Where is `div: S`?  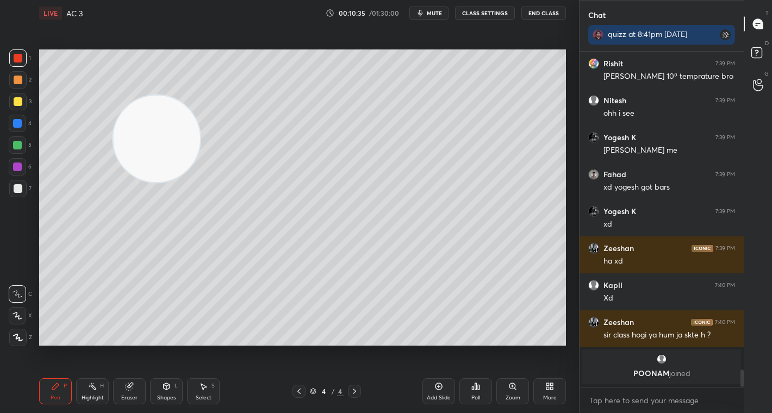 div: S is located at coordinates (213, 386).